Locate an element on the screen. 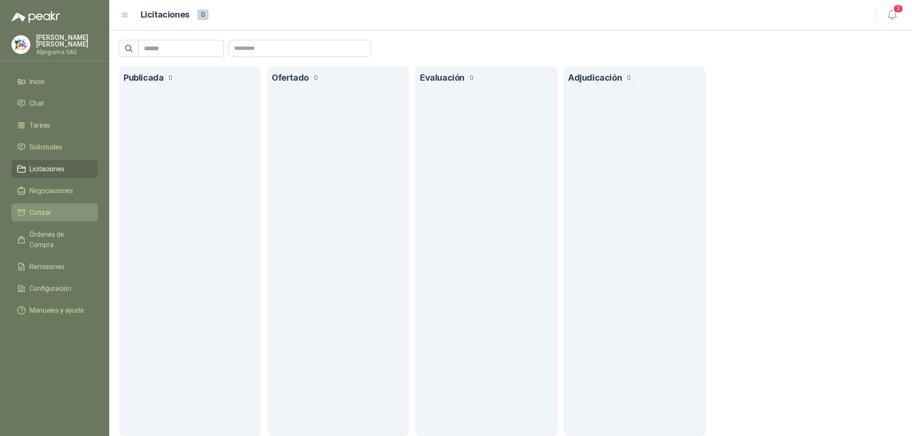  button: 2 is located at coordinates (892, 15).